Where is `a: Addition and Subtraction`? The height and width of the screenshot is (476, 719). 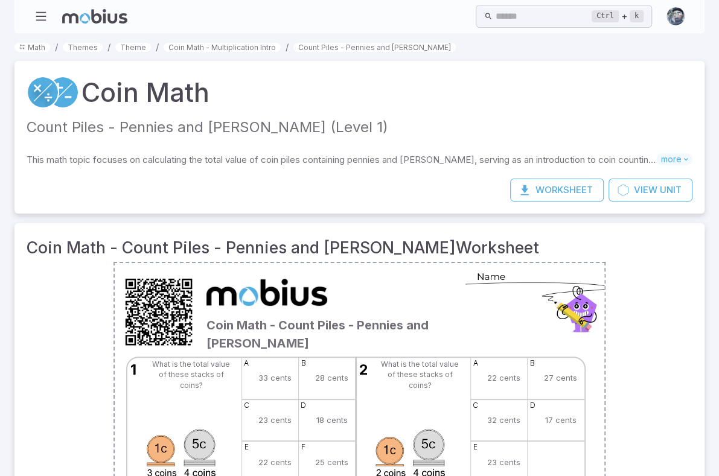 a: Addition and Subtraction is located at coordinates (63, 92).